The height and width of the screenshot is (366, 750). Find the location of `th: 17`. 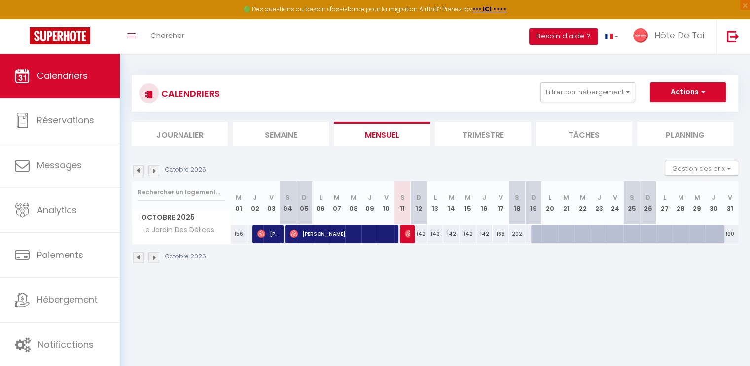

th: 17 is located at coordinates (501, 203).